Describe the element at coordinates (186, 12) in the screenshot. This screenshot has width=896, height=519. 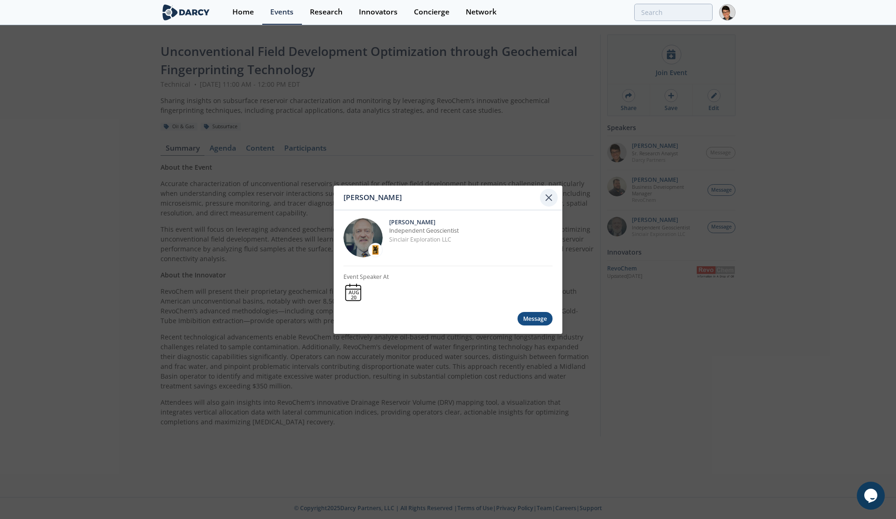
I see `img: logo-wide.svg` at that location.